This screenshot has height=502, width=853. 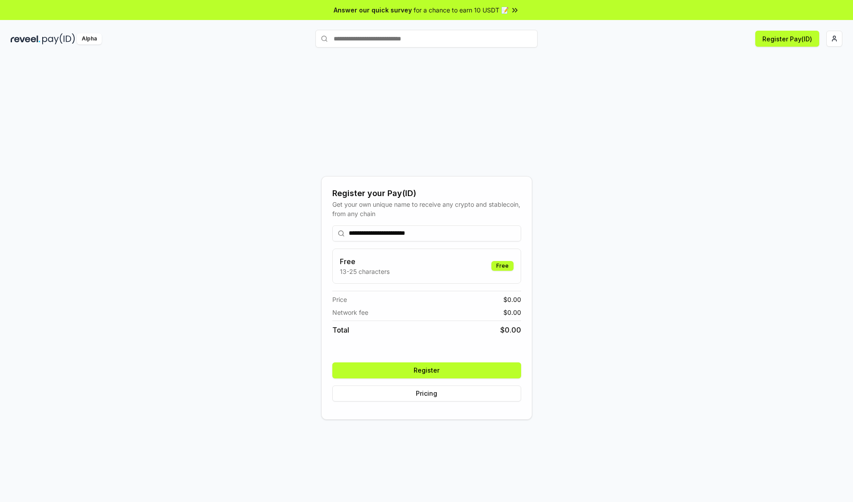 I want to click on div: Register your Pay(ID), so click(x=427, y=193).